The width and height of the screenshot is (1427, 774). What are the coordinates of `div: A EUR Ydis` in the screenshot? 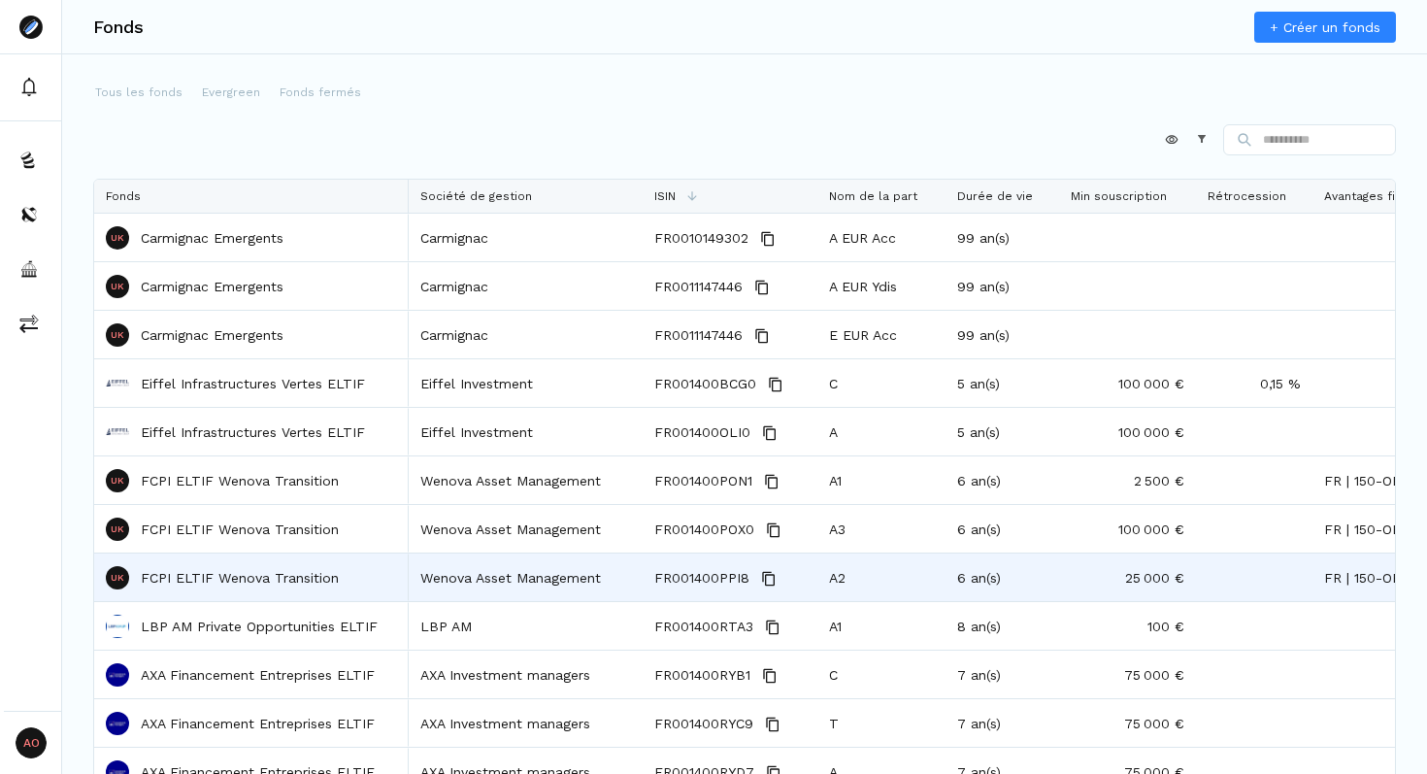 It's located at (881, 285).